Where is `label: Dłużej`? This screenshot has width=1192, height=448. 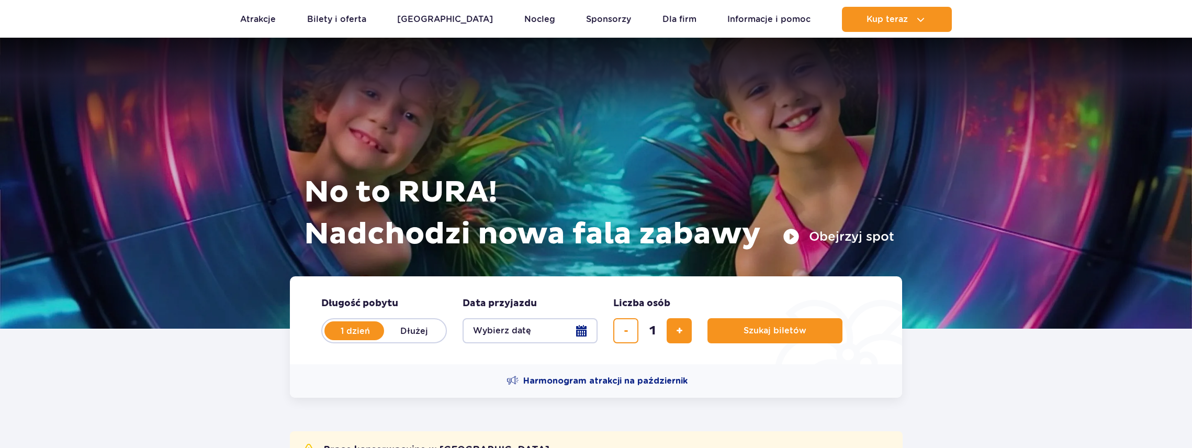 label: Dłużej is located at coordinates (414, 331).